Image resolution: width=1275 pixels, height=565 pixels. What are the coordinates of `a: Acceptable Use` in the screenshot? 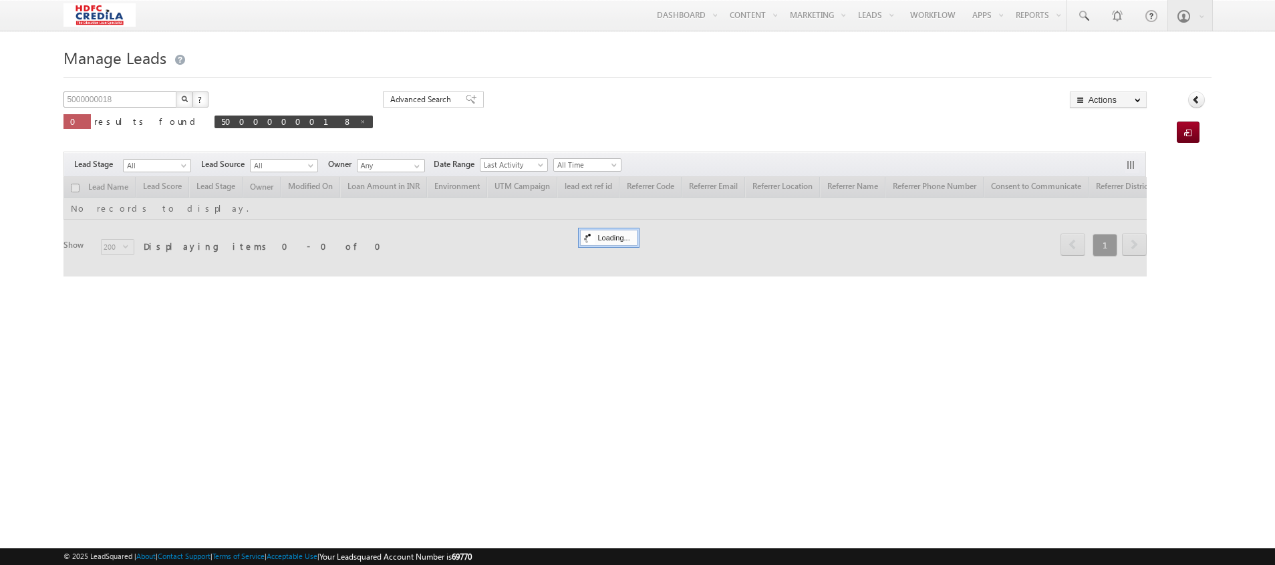 It's located at (292, 556).